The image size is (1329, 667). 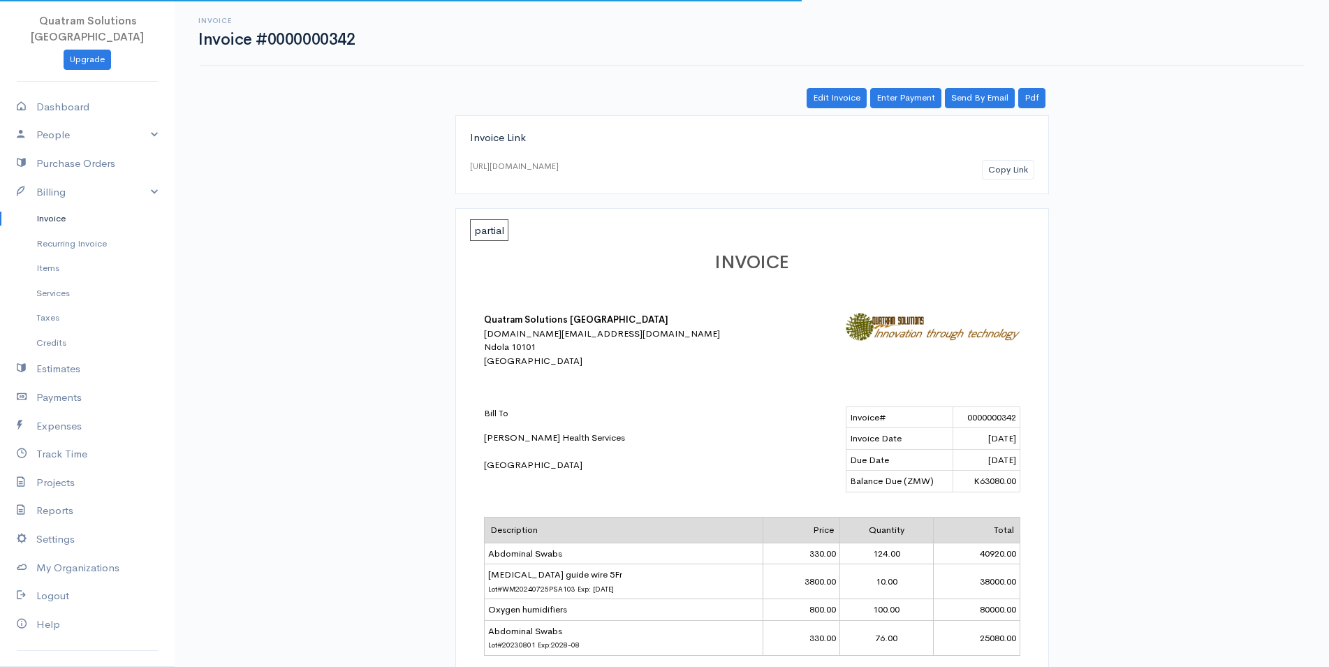 What do you see at coordinates (533, 644) in the screenshot?
I see `span: Lot#20230801 Exp:2028-08` at bounding box center [533, 644].